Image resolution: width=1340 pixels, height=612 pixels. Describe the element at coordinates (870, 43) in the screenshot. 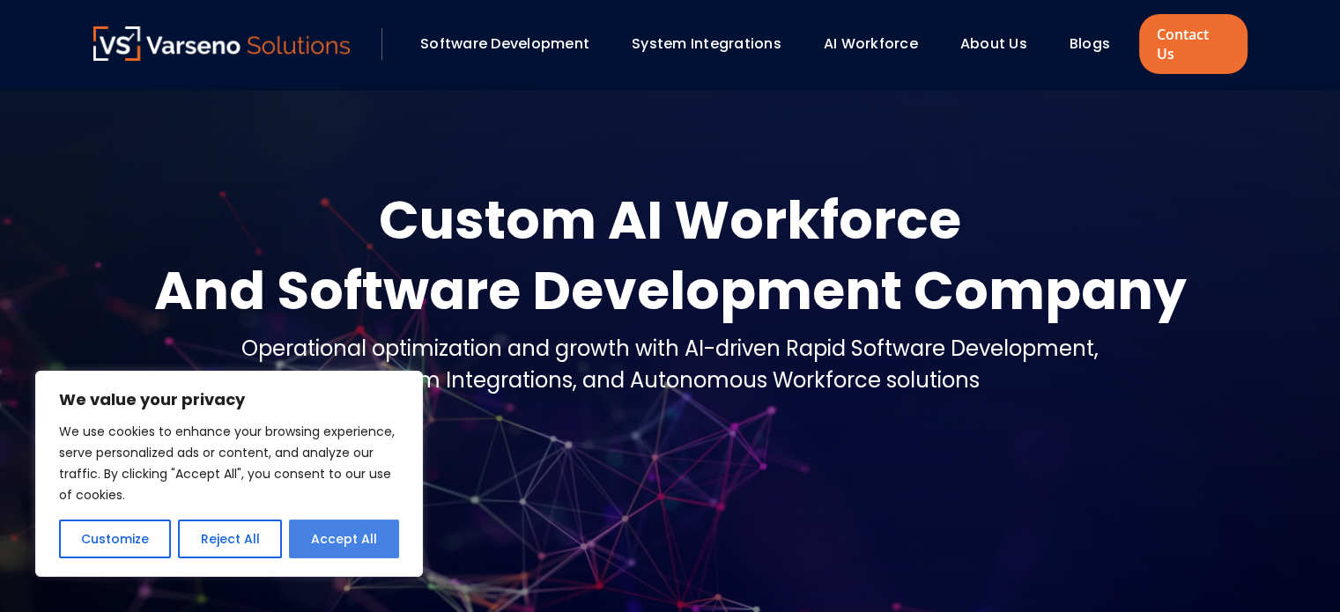

I see `a: AI Workforce` at that location.